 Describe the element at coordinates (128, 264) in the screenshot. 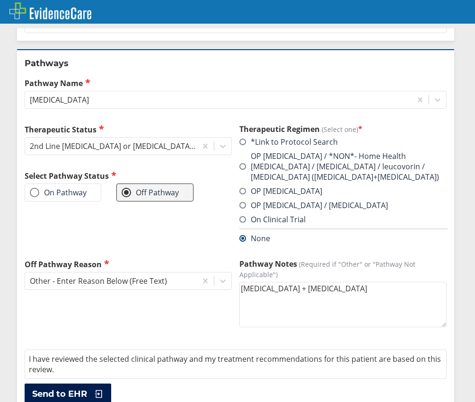

I see `label: Off Pathway Reason` at that location.